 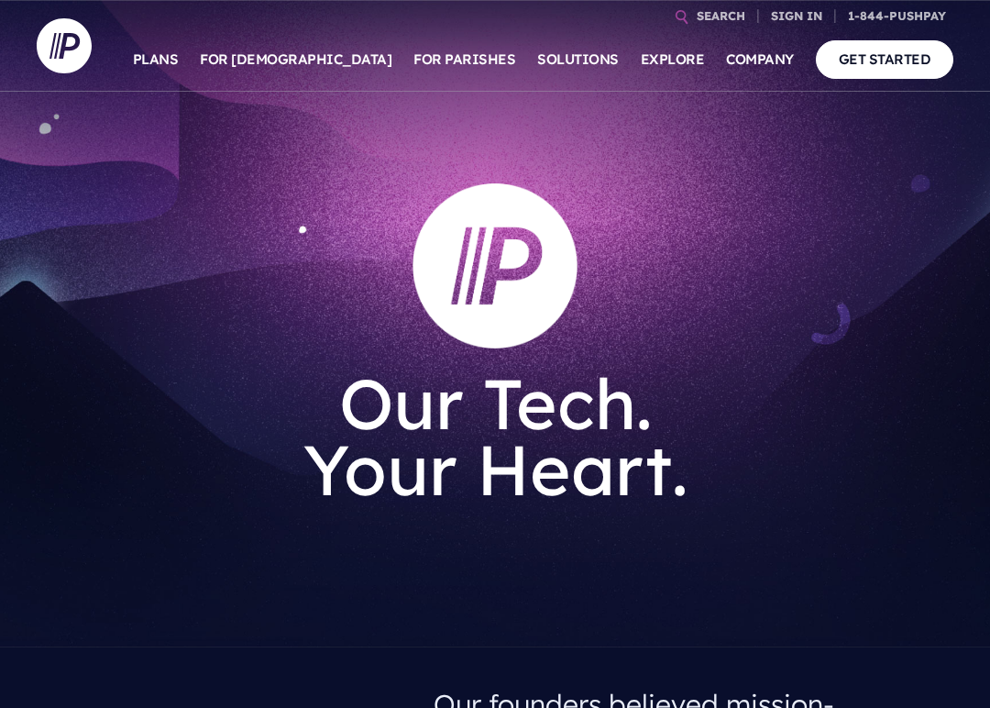 I want to click on a: GET STARTED, so click(x=885, y=59).